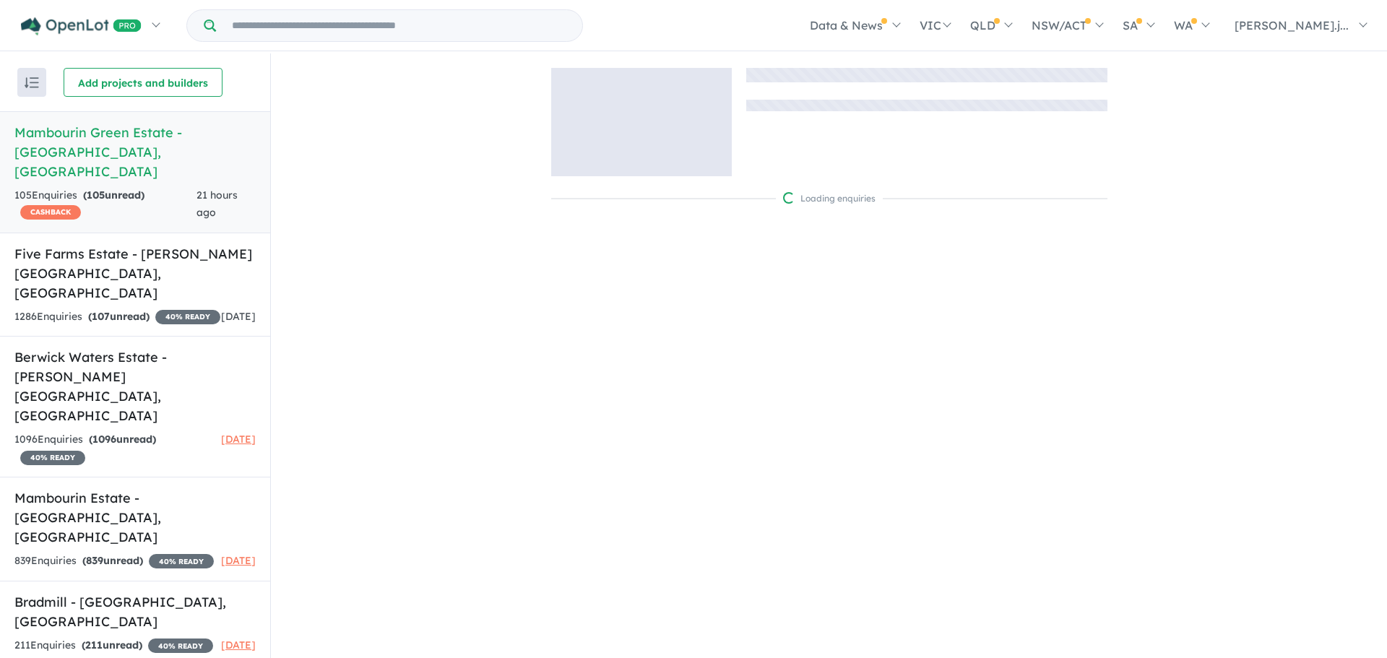  What do you see at coordinates (829, 199) in the screenshot?
I see `div: Loading enquiries` at bounding box center [829, 199].